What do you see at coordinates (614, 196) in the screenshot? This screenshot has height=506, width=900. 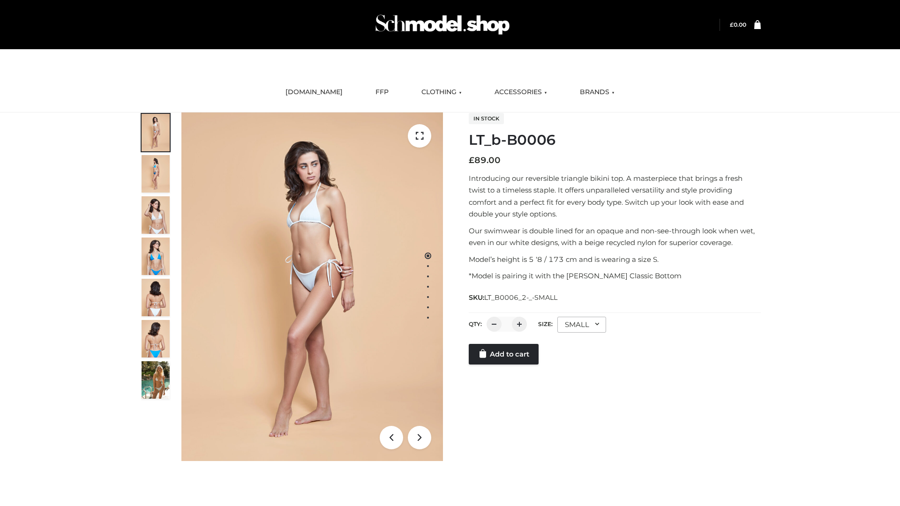 I see `p: Introducing our reversible triangle bikini top. A masterpiece that brings a fresh twist to a time...` at bounding box center [614, 196].